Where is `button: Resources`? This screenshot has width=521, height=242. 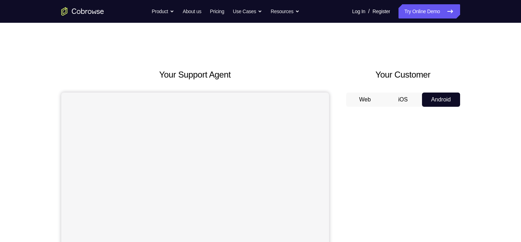 button: Resources is located at coordinates (285, 11).